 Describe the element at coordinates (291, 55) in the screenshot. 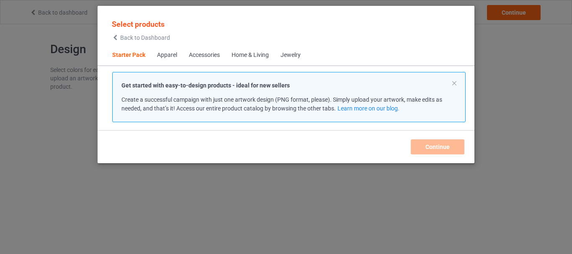

I see `div: Jewelry` at that location.